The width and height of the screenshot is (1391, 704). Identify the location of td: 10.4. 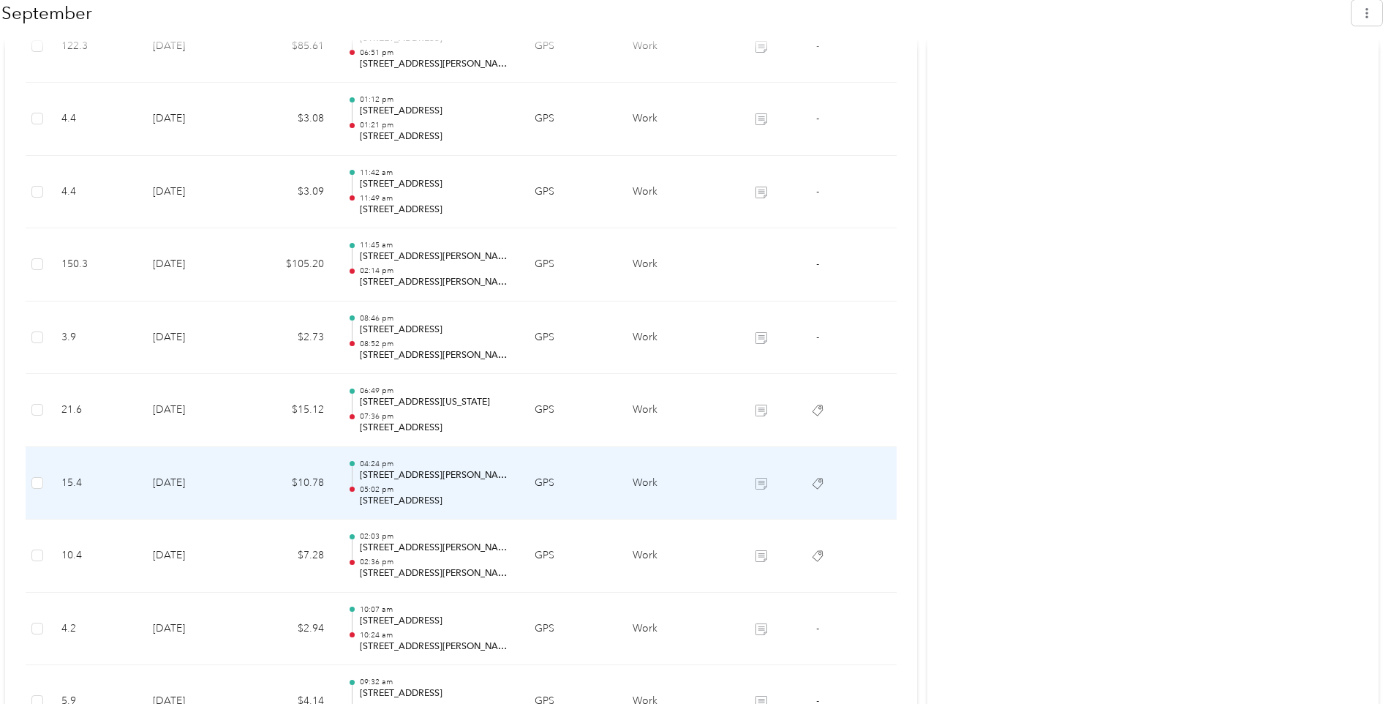
(95, 556).